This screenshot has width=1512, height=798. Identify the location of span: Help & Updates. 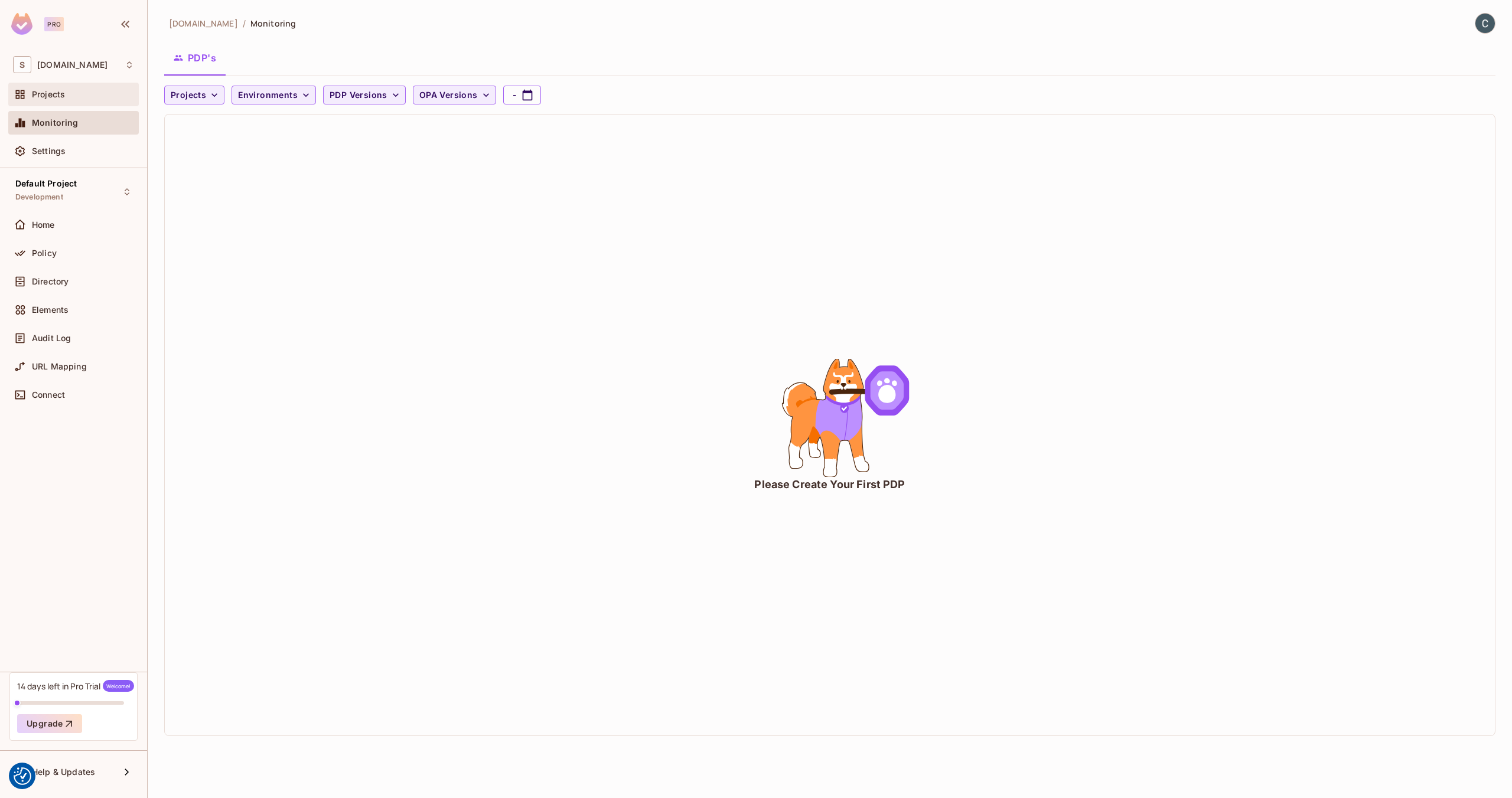
(63, 773).